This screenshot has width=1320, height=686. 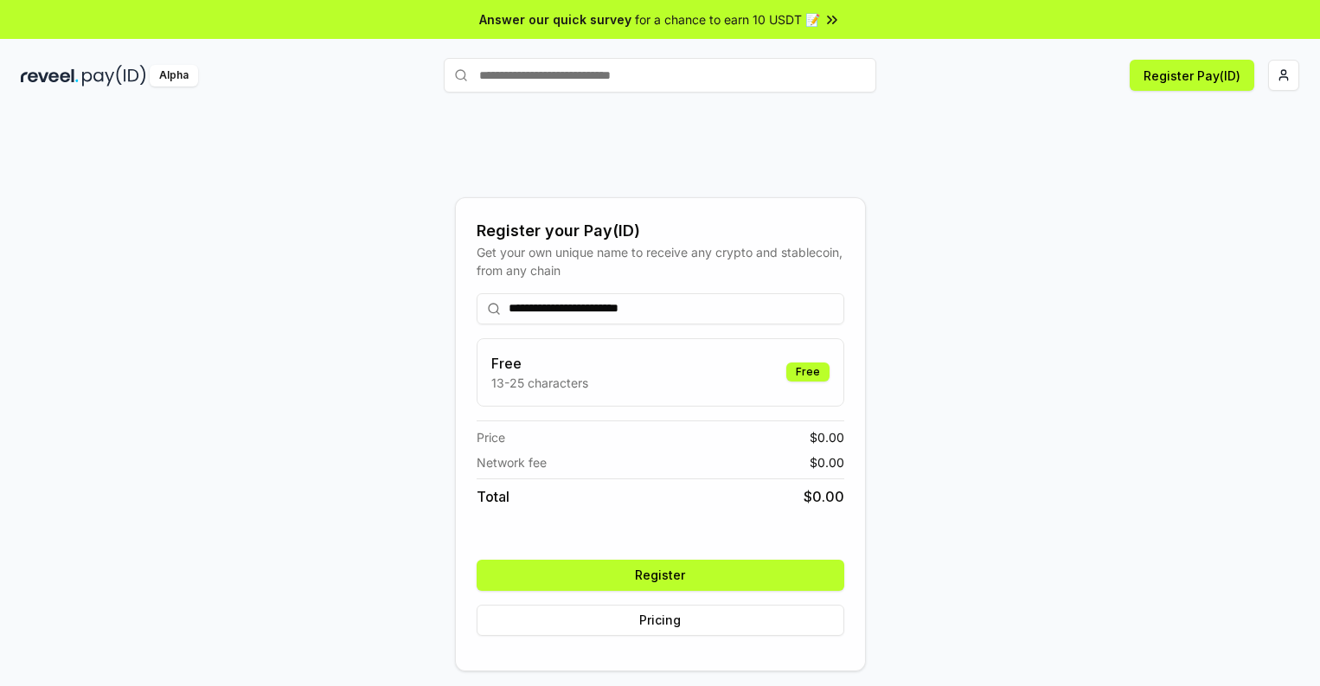 I want to click on img: pay_id, so click(x=114, y=75).